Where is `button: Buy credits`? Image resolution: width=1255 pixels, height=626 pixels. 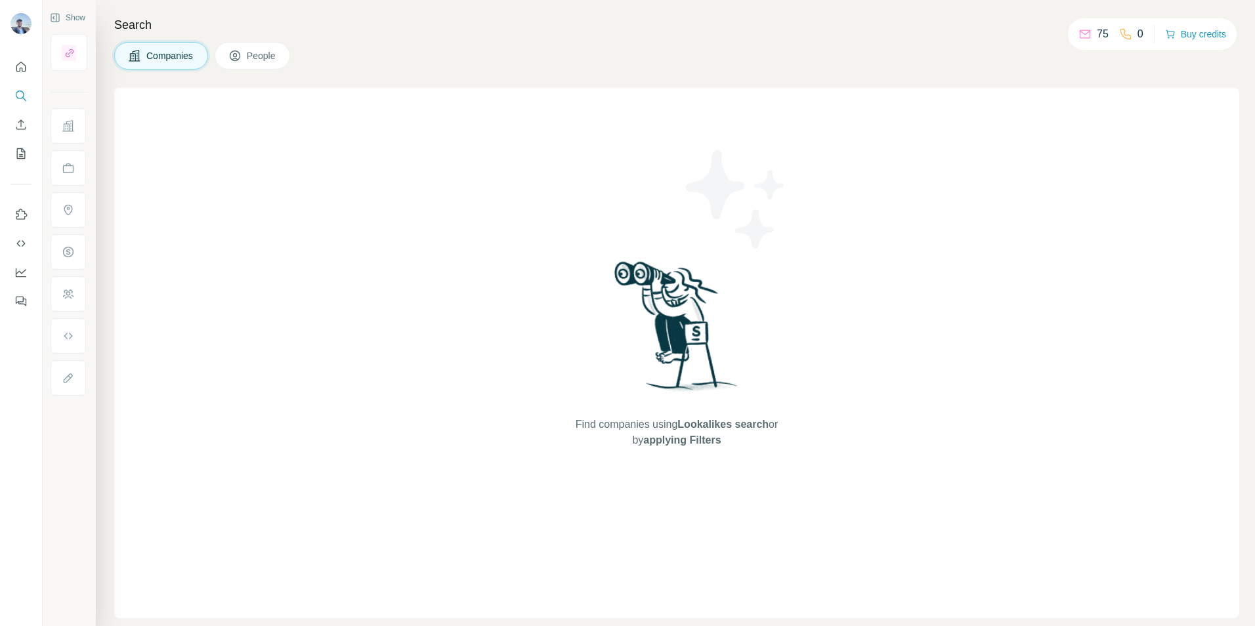 button: Buy credits is located at coordinates (1195, 34).